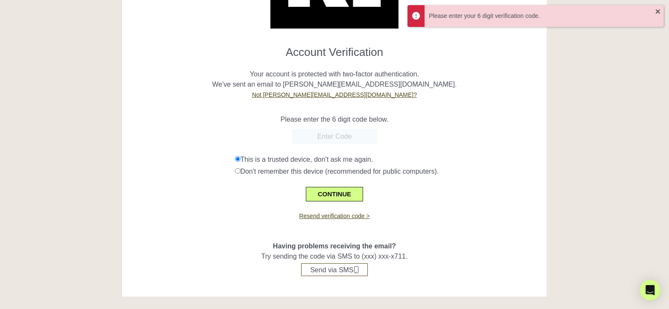  I want to click on input: Enter Code, so click(335, 137).